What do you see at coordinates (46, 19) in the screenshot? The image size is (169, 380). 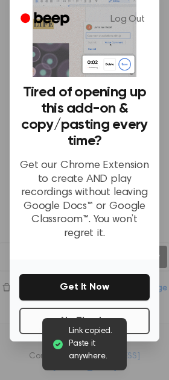 I see `a: Beep` at bounding box center [46, 19].